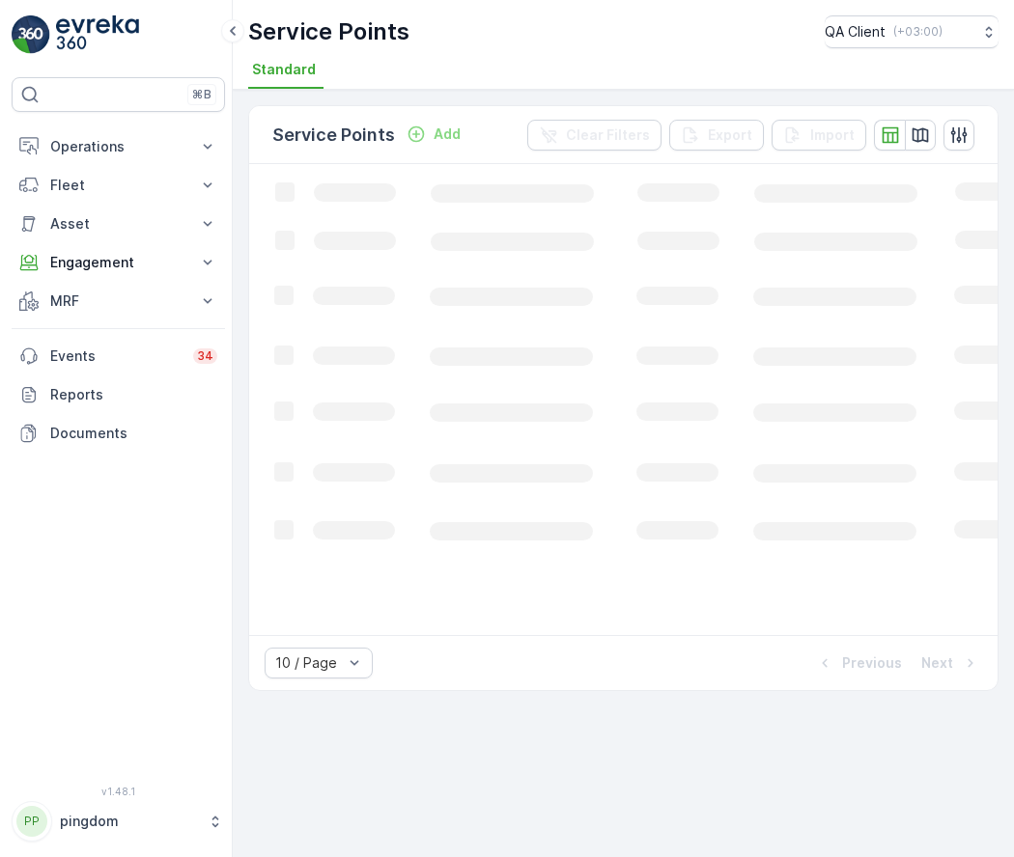 The image size is (1014, 857). Describe the element at coordinates (118, 147) in the screenshot. I see `button: Operations` at that location.